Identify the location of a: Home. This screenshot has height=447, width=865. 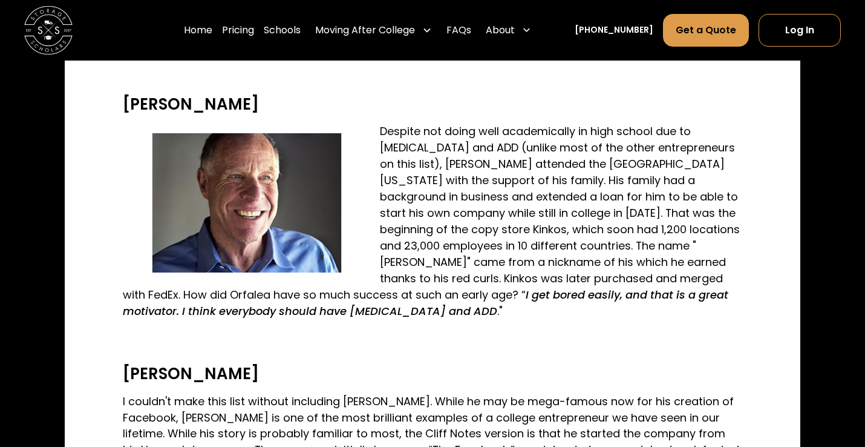
(198, 30).